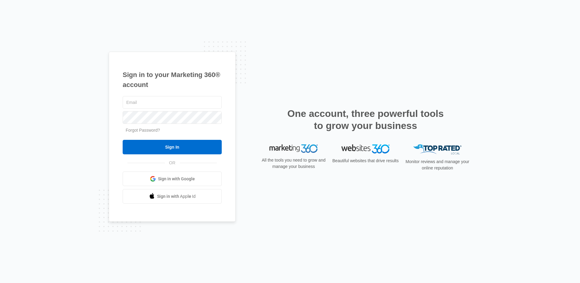  I want to click on p: Monitor reviews and manage your online reputation, so click(437, 165).